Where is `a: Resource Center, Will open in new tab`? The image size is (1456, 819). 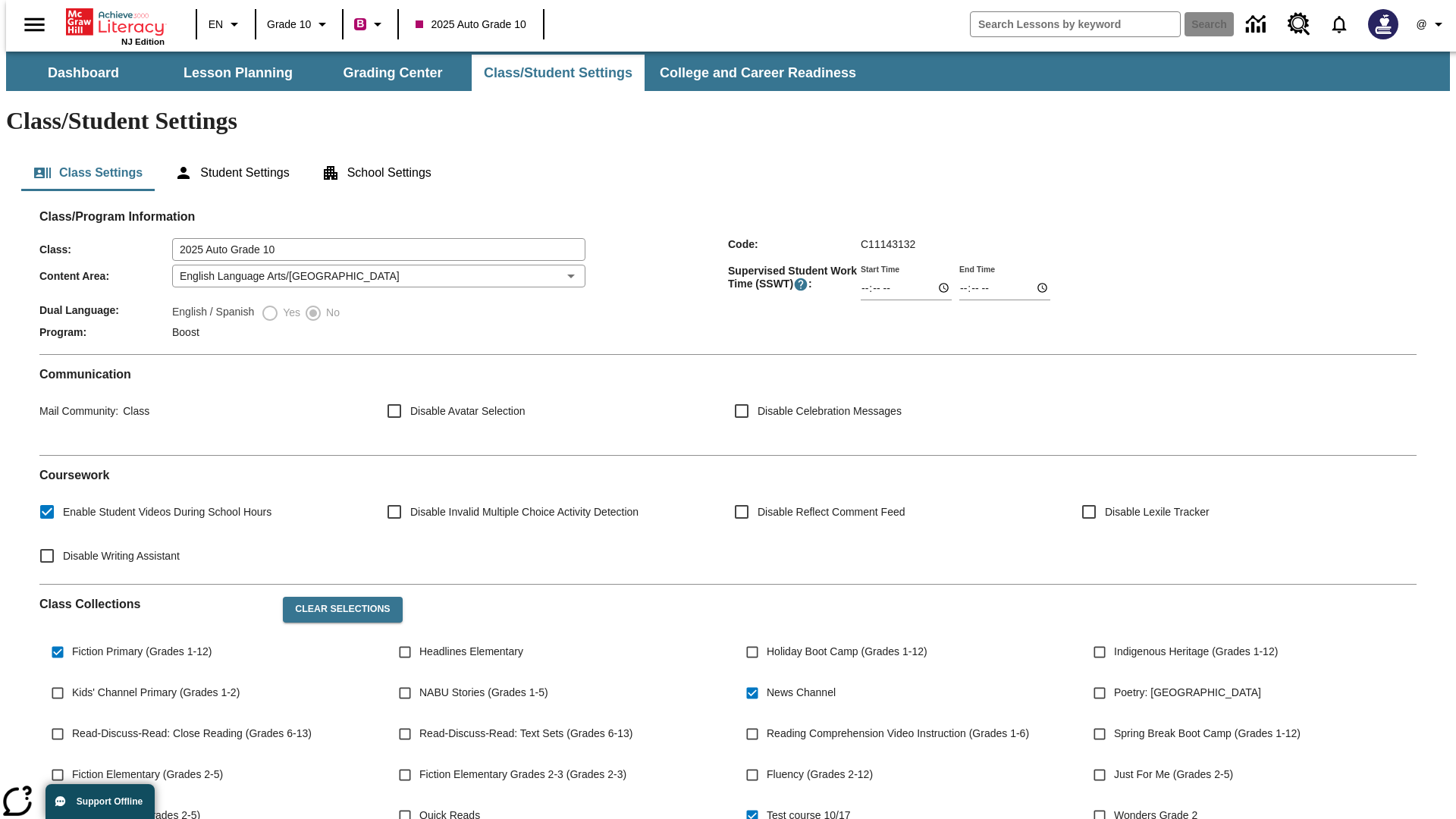
a: Resource Center, Will open in new tab is located at coordinates (1299, 24).